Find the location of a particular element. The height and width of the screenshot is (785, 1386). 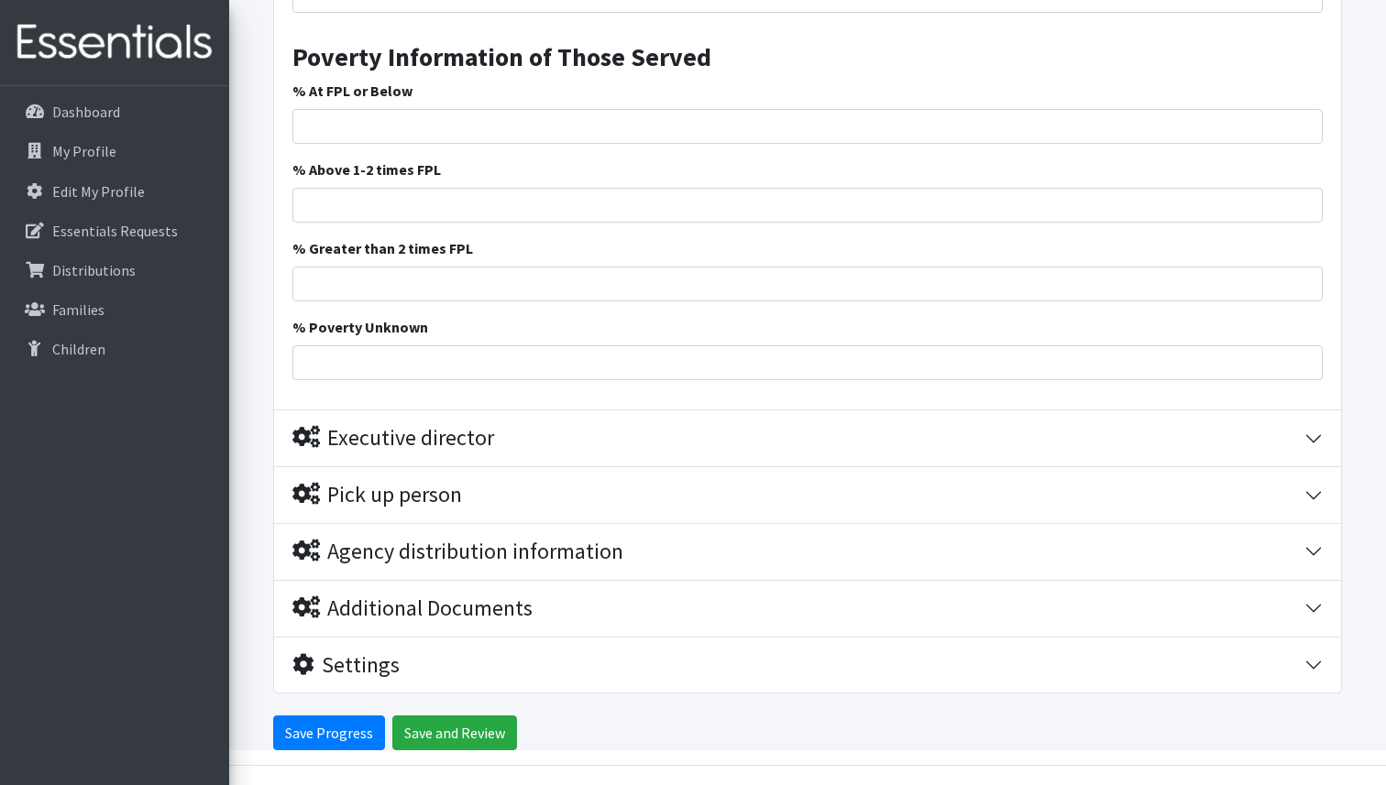

label: % At FPL or Below is located at coordinates (352, 91).